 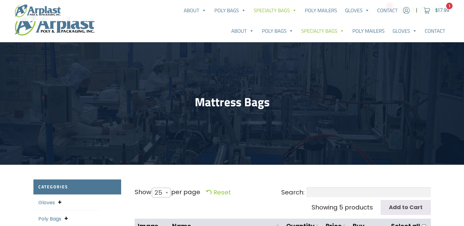 What do you see at coordinates (232, 102) in the screenshot?
I see `h1: Mattress Bags` at bounding box center [232, 102].